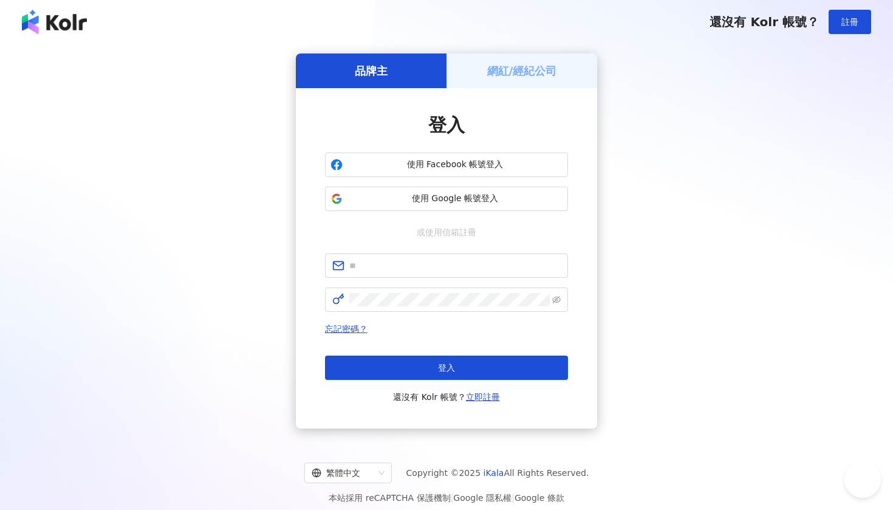  What do you see at coordinates (446, 165) in the screenshot?
I see `button: 使用 Facebook 帳號登入` at bounding box center [446, 165].